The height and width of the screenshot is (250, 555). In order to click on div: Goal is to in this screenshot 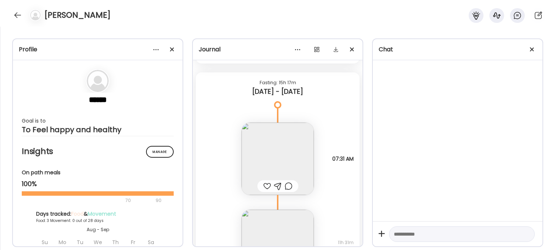, I will do `click(98, 121)`.